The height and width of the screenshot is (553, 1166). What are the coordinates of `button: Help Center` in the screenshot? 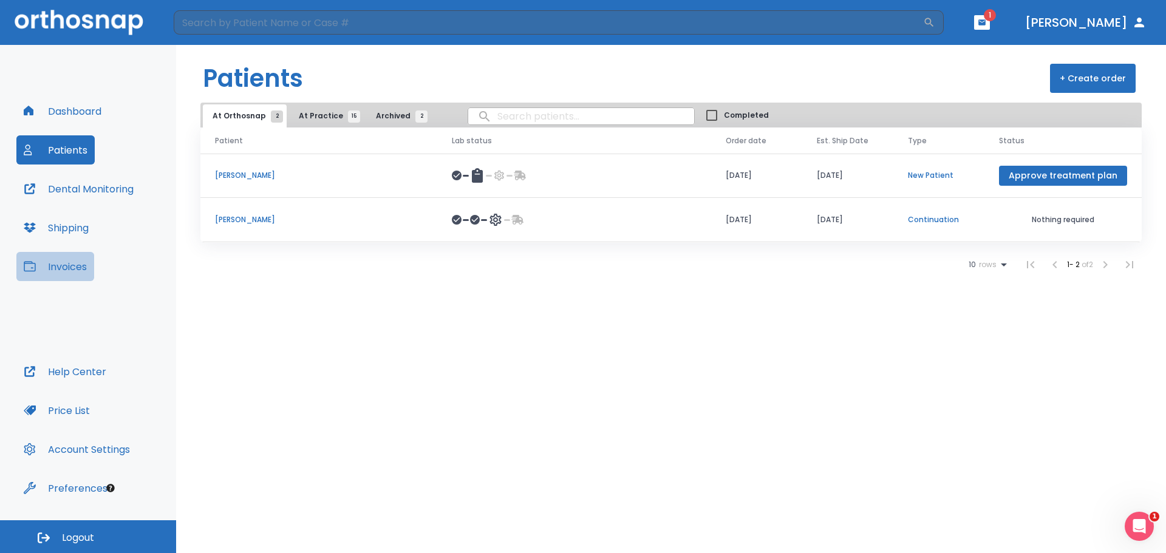 It's located at (65, 372).